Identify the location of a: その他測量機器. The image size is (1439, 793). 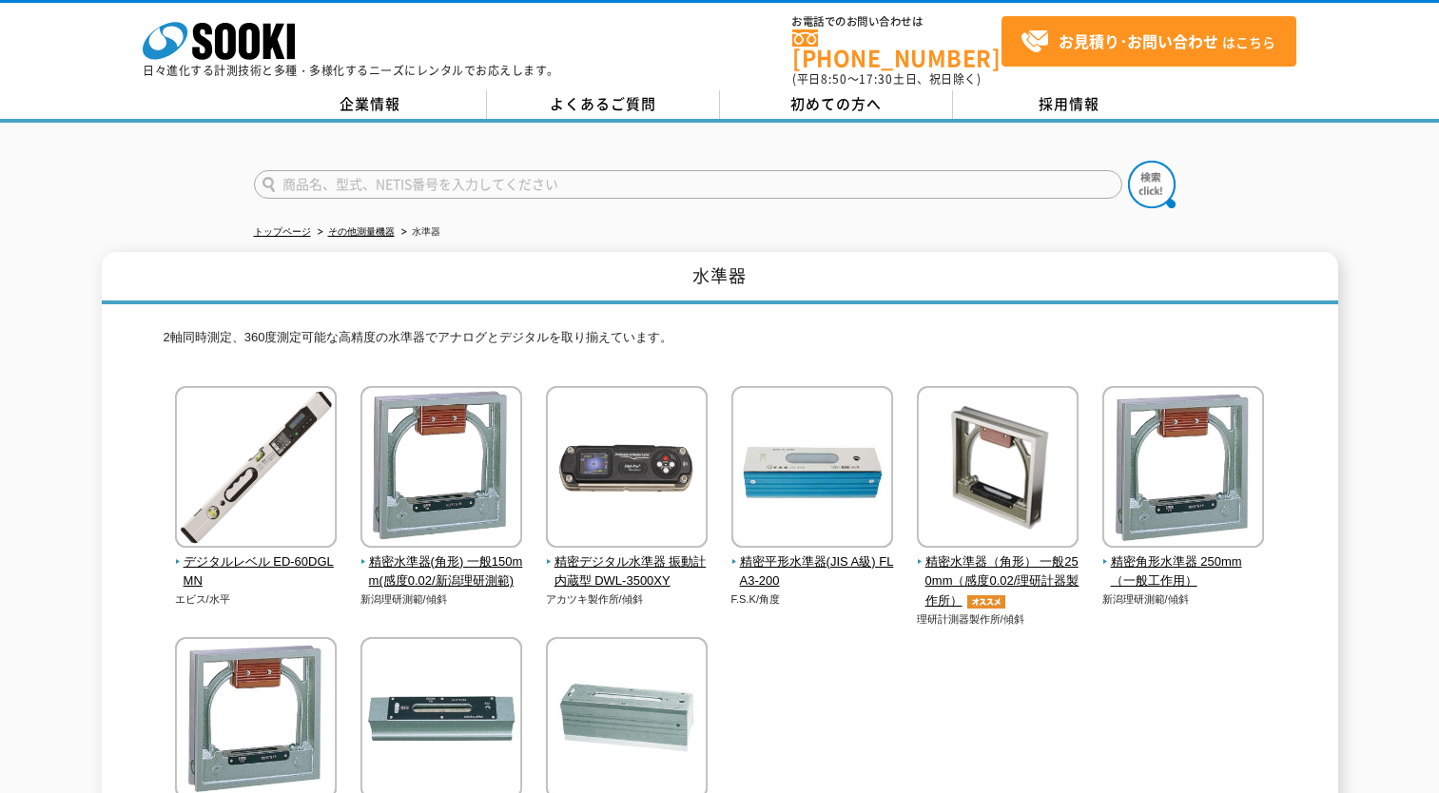
(361, 231).